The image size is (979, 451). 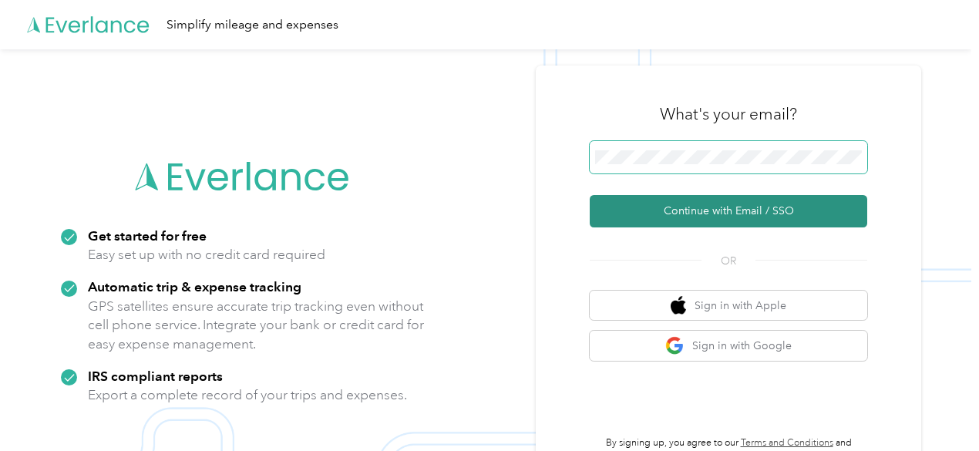 What do you see at coordinates (787, 442) in the screenshot?
I see `a: Terms and Conditions` at bounding box center [787, 442].